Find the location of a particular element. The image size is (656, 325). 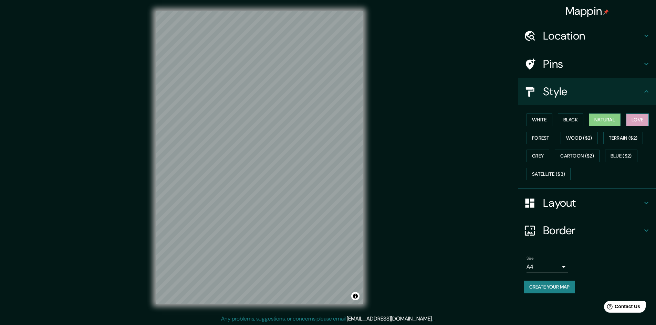

button: Cartoon ($2) is located at coordinates (577, 156).